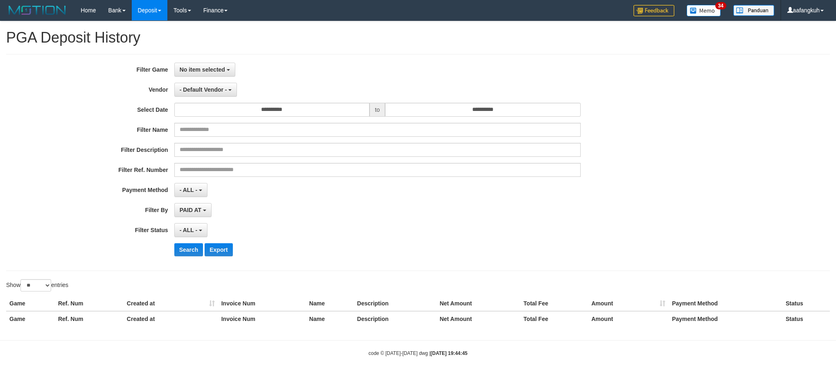 Image resolution: width=836 pixels, height=366 pixels. Describe the element at coordinates (418, 38) in the screenshot. I see `h1: PGA Deposit History` at that location.